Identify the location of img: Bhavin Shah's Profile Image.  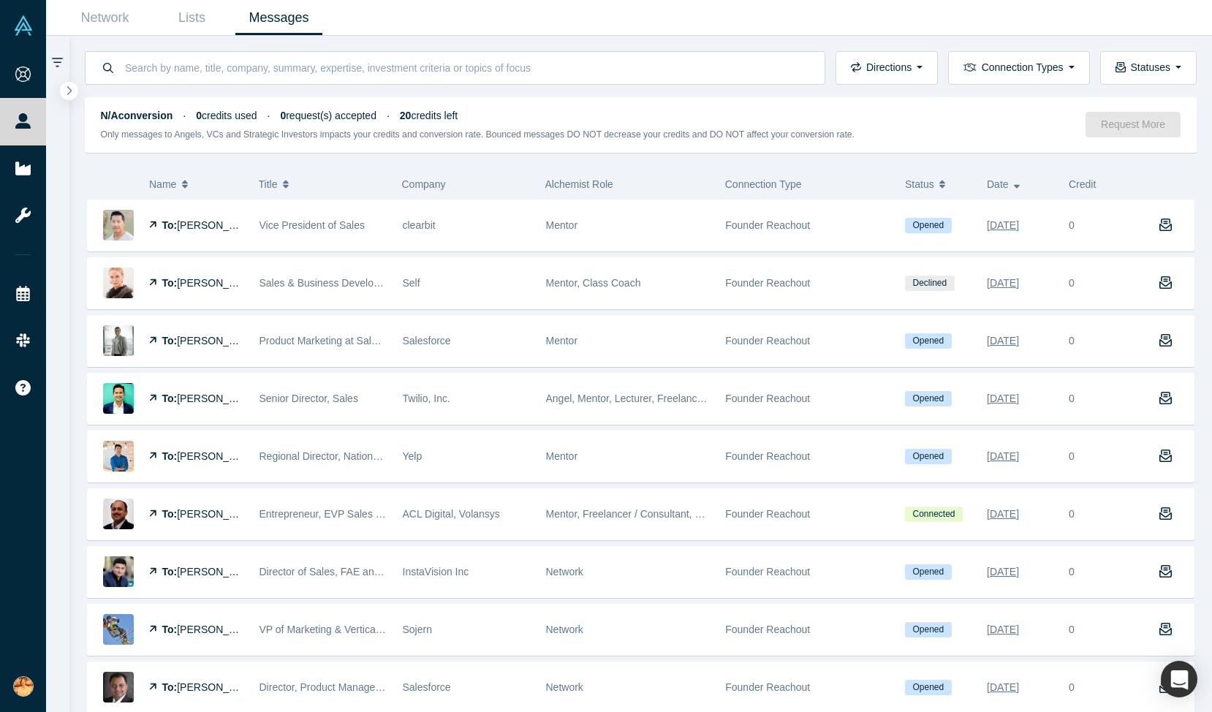
(118, 514).